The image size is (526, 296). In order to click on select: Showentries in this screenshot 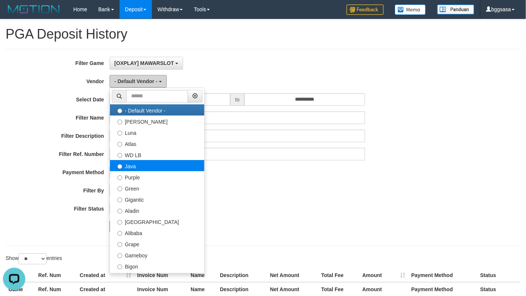, I will do `click(32, 259)`.